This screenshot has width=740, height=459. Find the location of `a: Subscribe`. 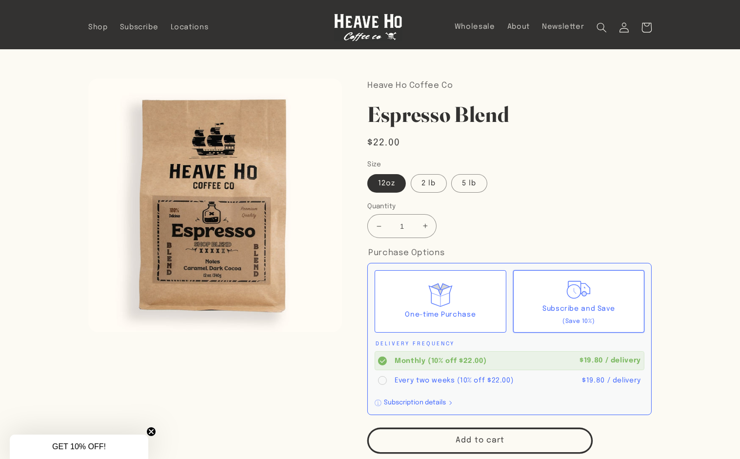

a: Subscribe is located at coordinates (139, 27).